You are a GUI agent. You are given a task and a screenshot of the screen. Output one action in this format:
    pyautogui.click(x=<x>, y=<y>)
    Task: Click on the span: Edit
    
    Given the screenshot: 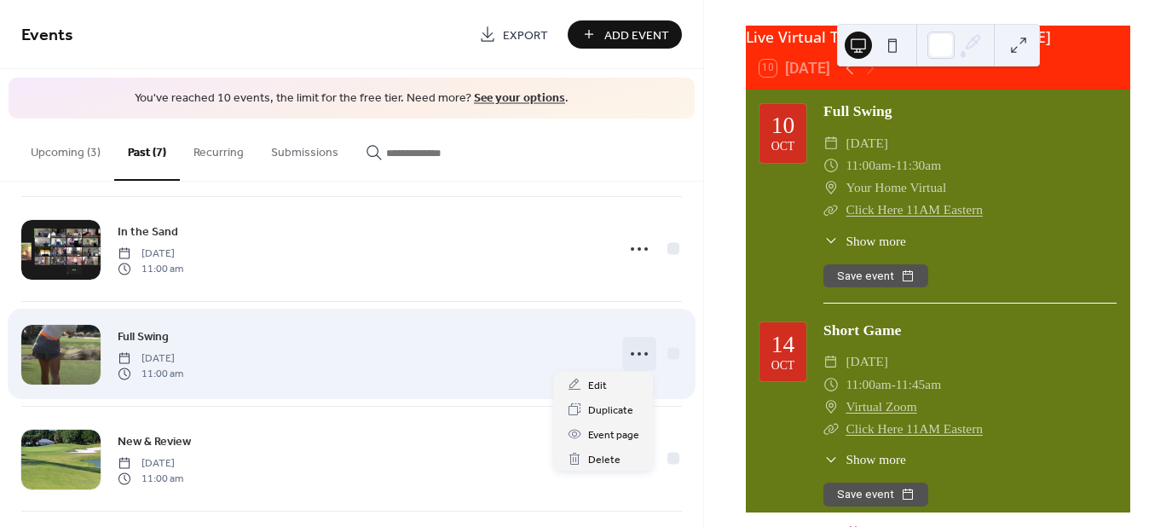 What is the action you would take?
    pyautogui.click(x=598, y=385)
    